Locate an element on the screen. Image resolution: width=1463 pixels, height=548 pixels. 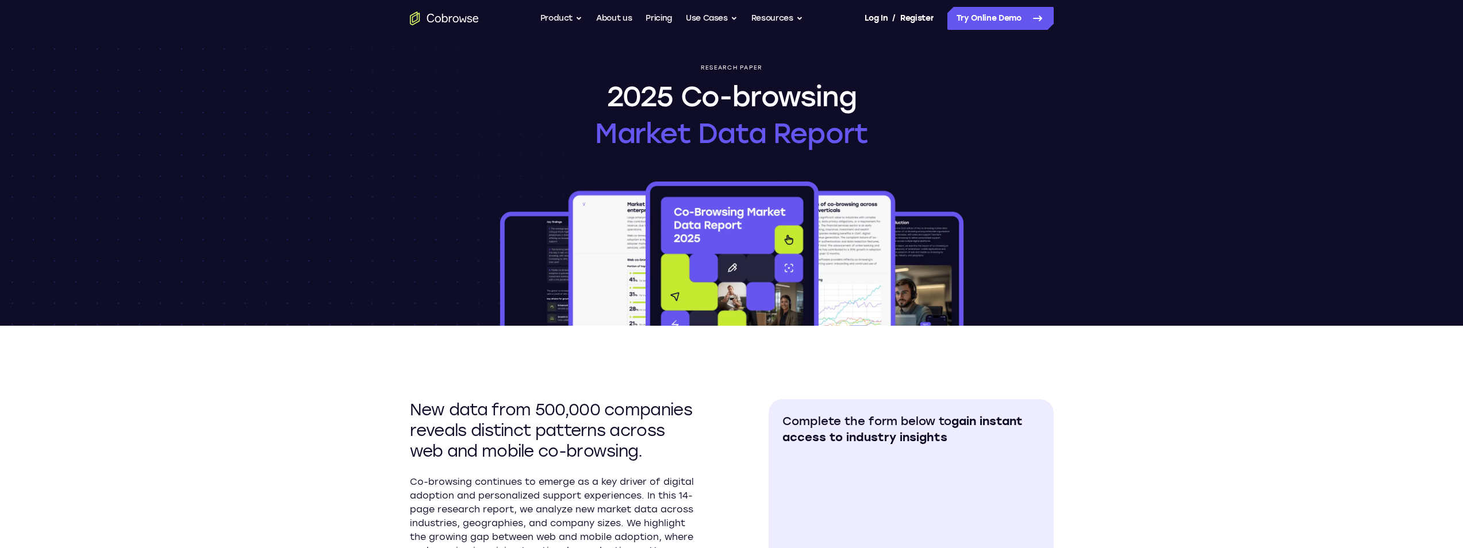
button: Use Cases is located at coordinates (712, 18).